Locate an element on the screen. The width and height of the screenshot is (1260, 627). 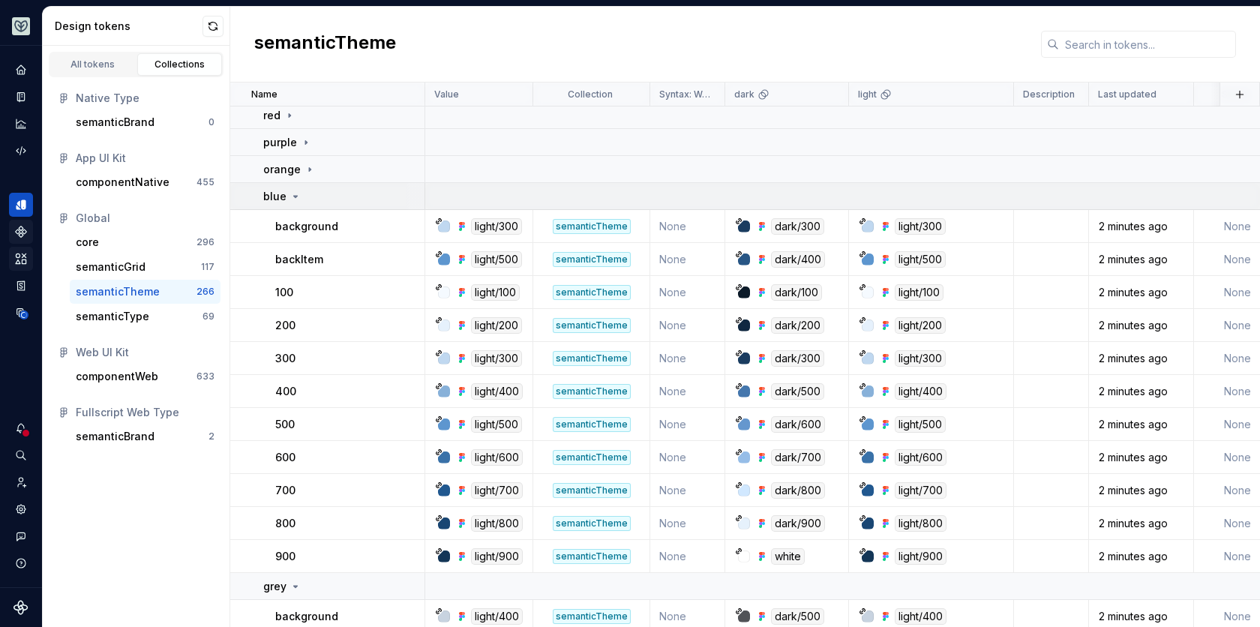
a: Home is located at coordinates (21, 70).